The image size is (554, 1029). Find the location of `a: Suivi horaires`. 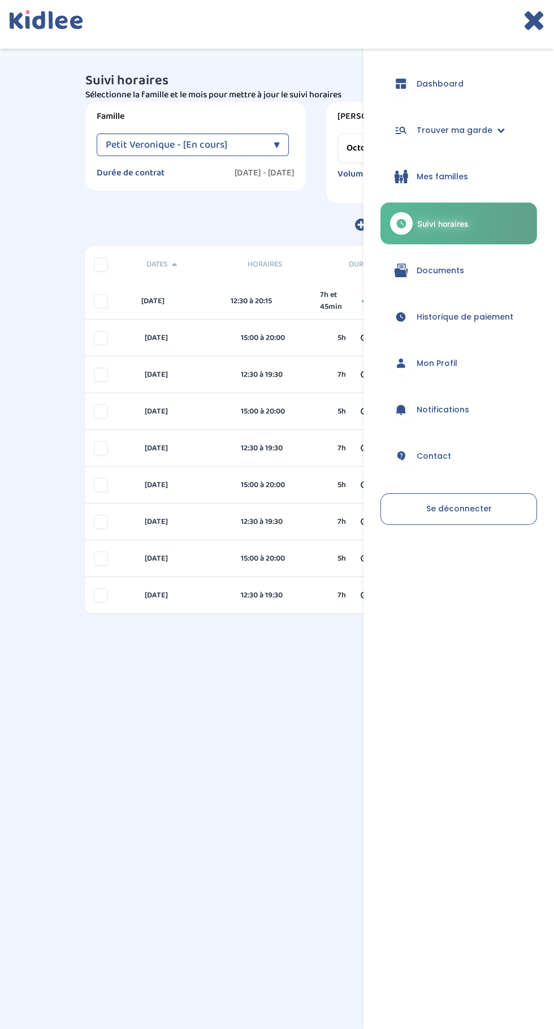

a: Suivi horaires is located at coordinates (459, 223).